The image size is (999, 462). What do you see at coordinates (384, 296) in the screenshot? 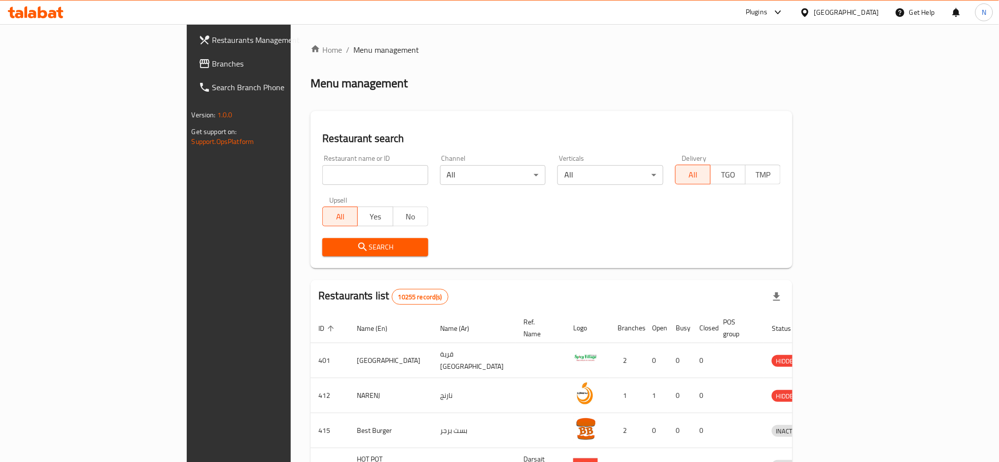
I see `h2: Restaurants list` at bounding box center [384, 296].